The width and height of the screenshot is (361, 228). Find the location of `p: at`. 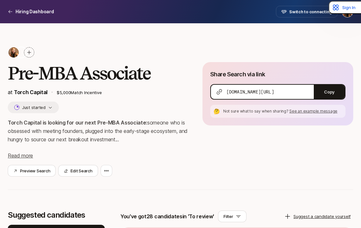

p: at is located at coordinates (27, 92).